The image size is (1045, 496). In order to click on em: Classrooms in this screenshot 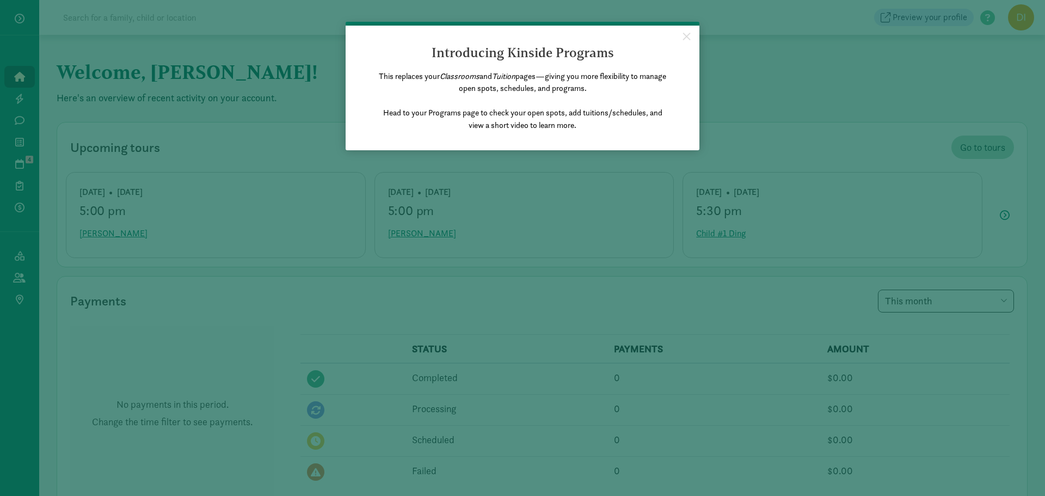, I will do `click(459, 76)`.